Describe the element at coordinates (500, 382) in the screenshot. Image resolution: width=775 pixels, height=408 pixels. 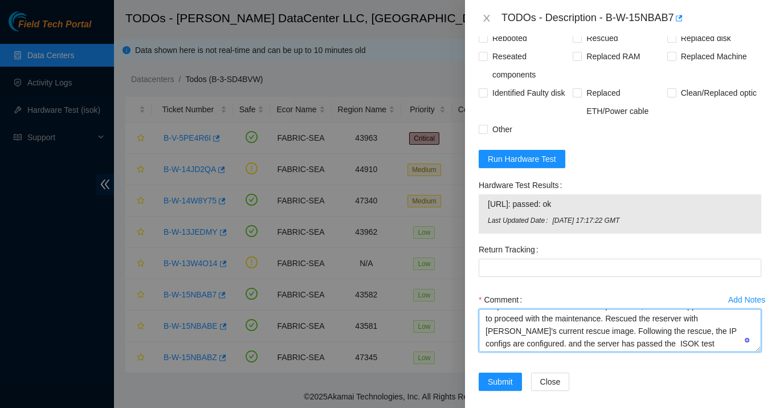
I see `button: Submit` at that location.